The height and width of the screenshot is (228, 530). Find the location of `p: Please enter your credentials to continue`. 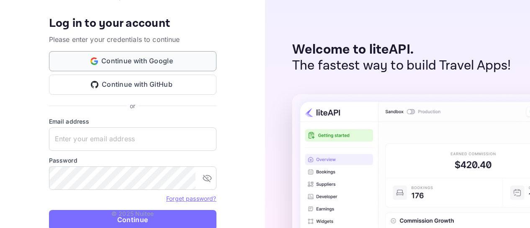

p: Please enter your credentials to continue is located at coordinates (133, 39).